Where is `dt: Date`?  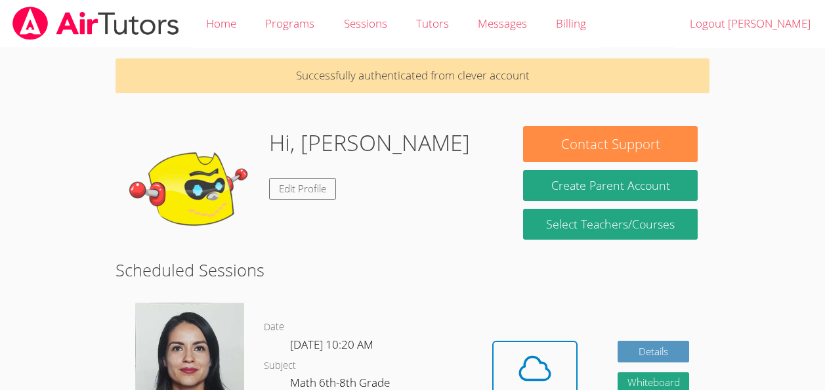 dt: Date is located at coordinates (274, 327).